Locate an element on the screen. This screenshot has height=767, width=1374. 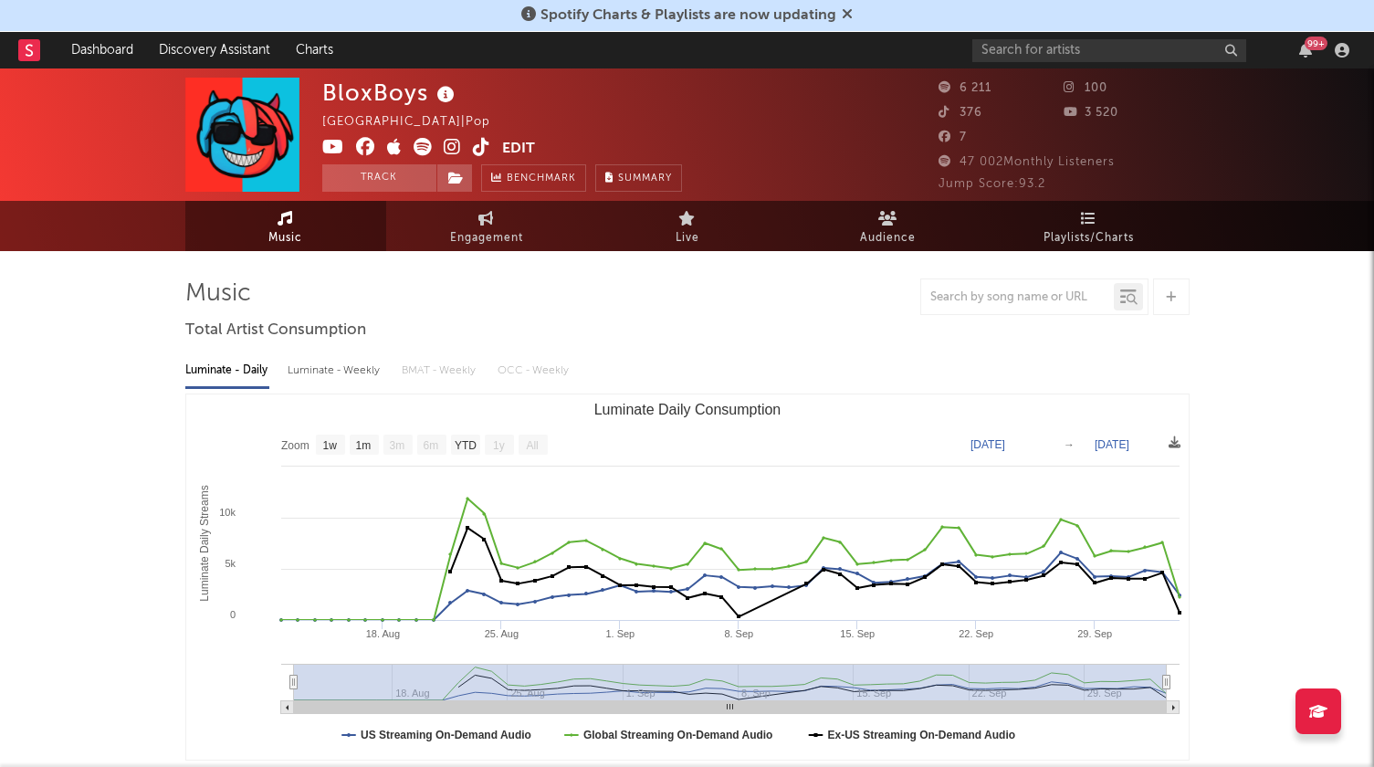
button: Track is located at coordinates (379, 178).